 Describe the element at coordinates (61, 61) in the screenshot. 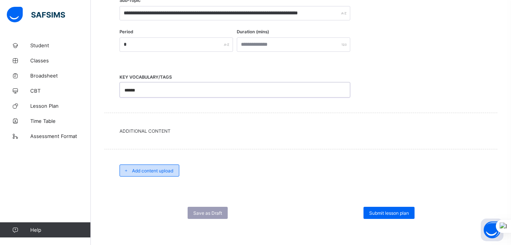

I see `span: Classes` at that location.